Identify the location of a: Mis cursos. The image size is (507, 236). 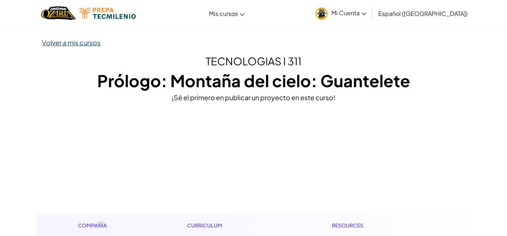
(227, 13).